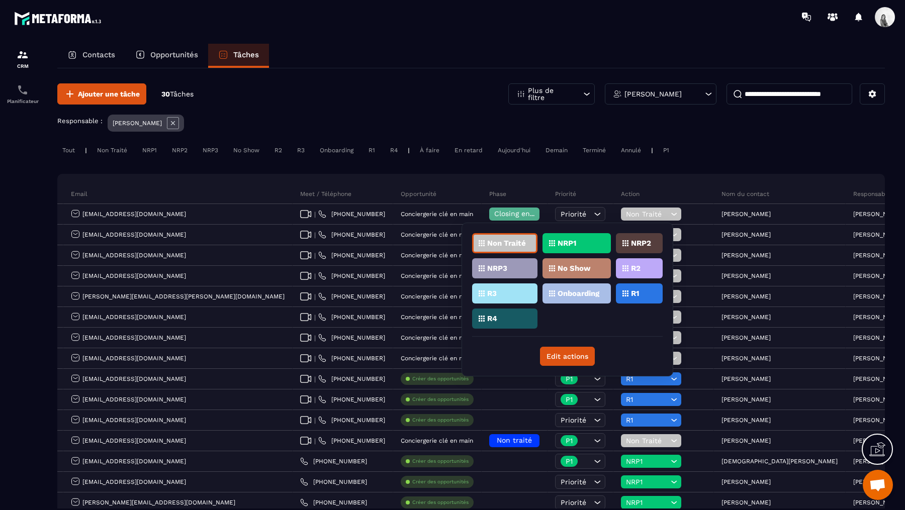 The height and width of the screenshot is (510, 905). Describe the element at coordinates (174, 55) in the screenshot. I see `p: Opportunités` at that location.